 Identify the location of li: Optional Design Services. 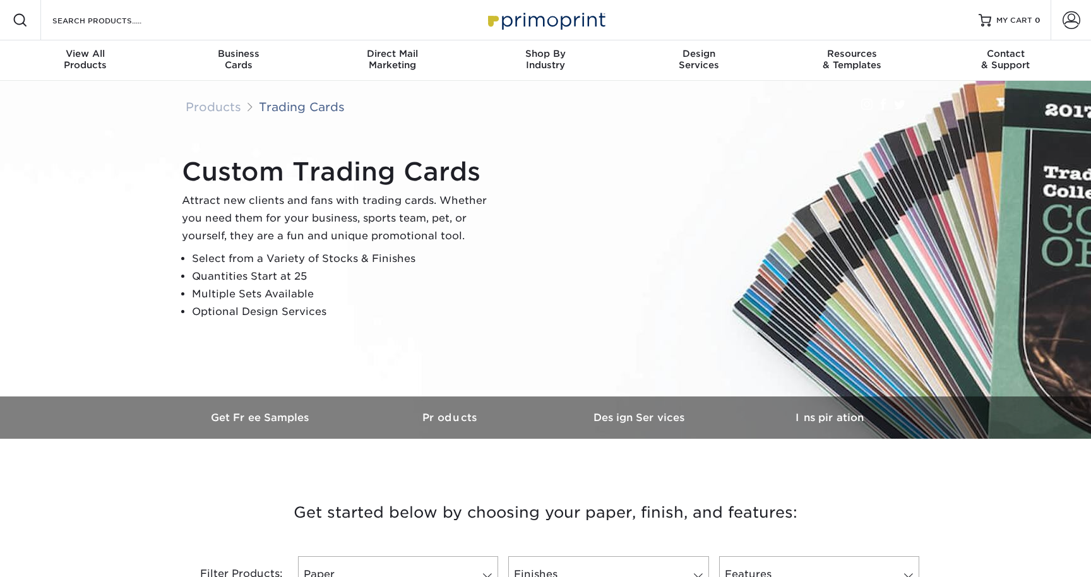
(345, 312).